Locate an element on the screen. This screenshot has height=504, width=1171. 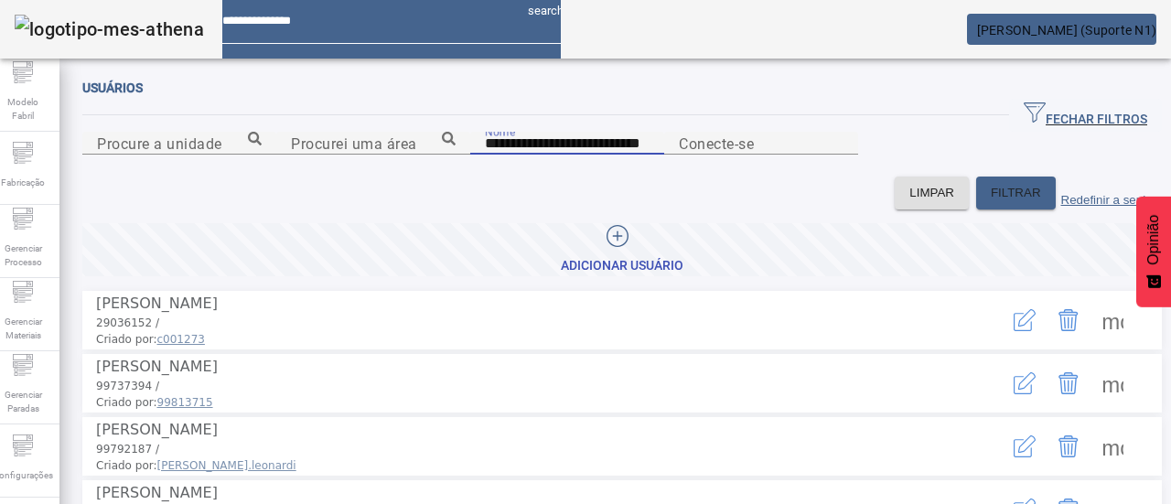
font: Modelo Fabril is located at coordinates (23, 109).